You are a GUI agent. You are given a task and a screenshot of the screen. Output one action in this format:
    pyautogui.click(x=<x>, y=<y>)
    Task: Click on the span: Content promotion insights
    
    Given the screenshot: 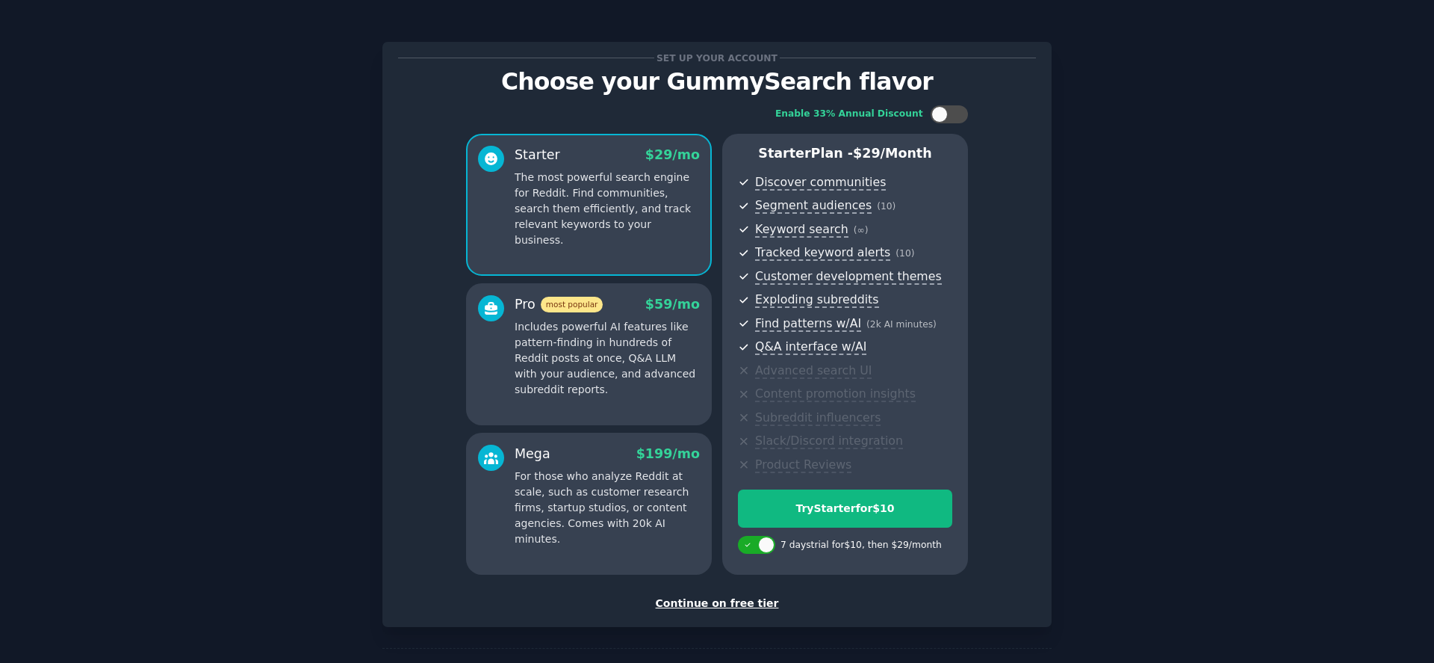 What is the action you would take?
    pyautogui.click(x=835, y=394)
    